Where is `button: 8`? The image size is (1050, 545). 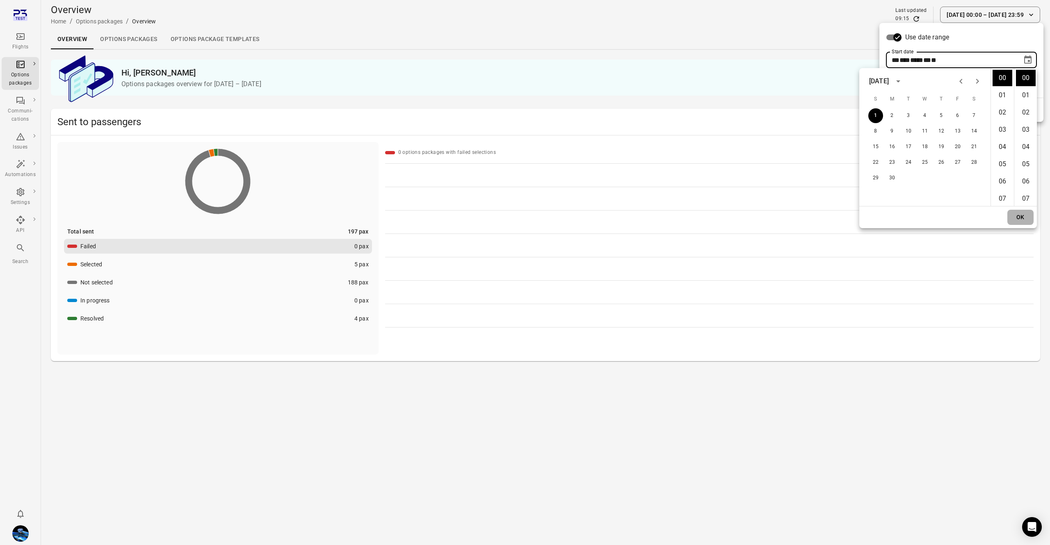
button: 8 is located at coordinates (876, 131).